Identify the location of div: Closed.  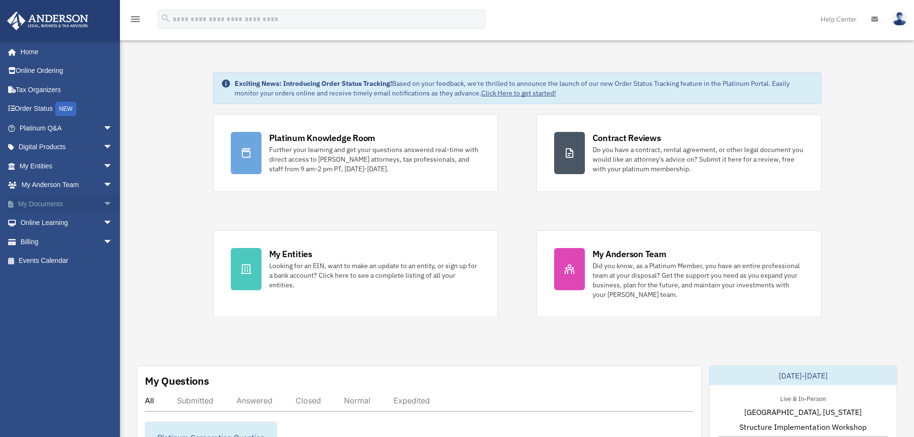
(308, 400).